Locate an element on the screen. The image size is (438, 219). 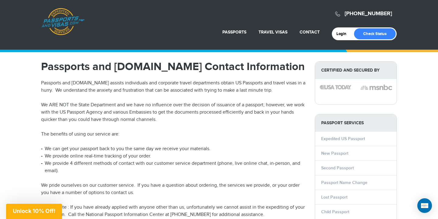
p: We ARE NOT the State Department and we have no influence over the decision of issuance of a passp... is located at coordinates (174, 112).